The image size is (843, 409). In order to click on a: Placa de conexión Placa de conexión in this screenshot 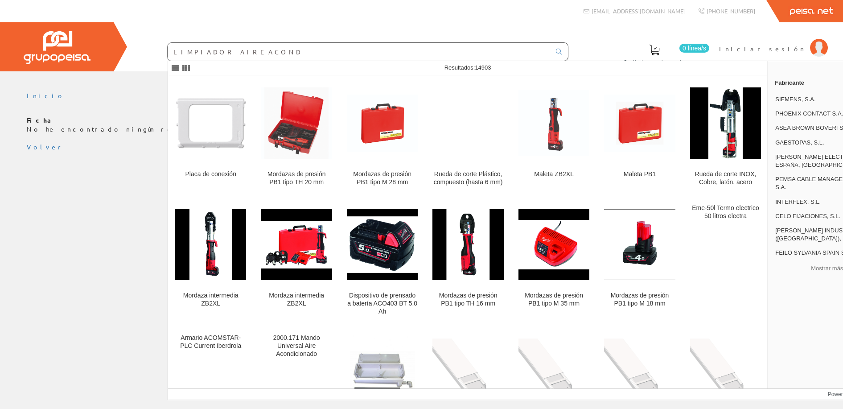, I will do `click(210, 136)`.